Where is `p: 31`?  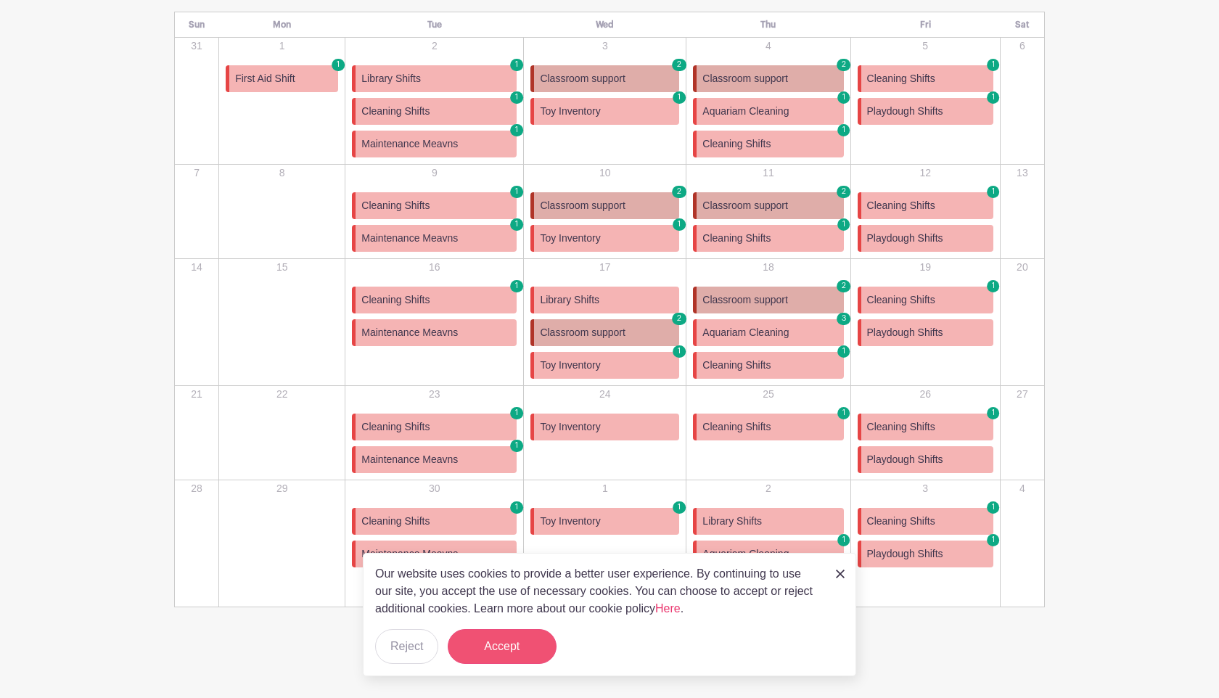 p: 31 is located at coordinates (197, 46).